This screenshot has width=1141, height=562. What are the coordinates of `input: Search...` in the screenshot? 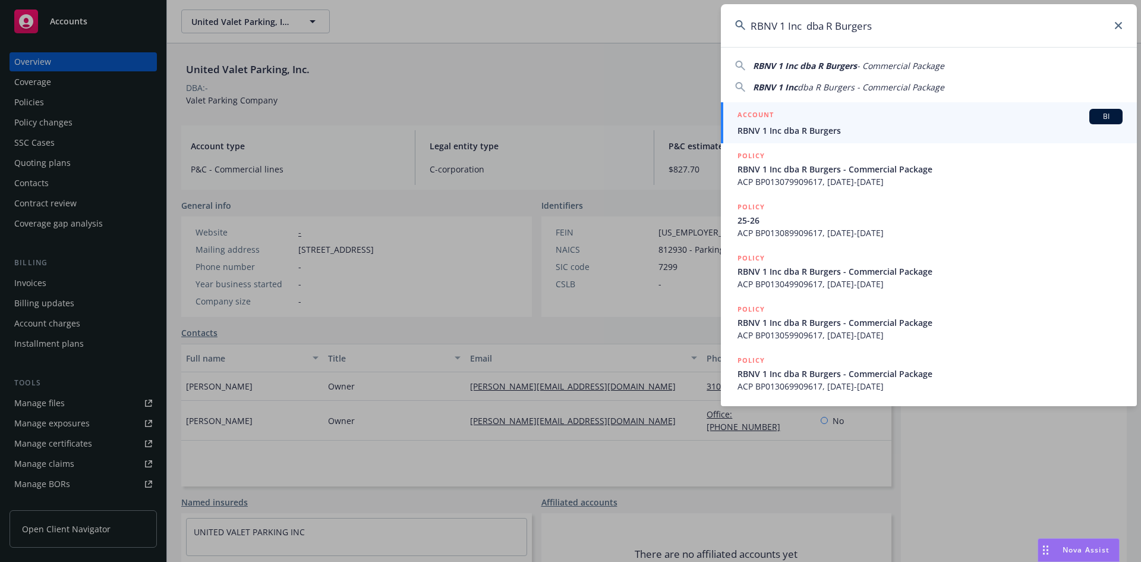 It's located at (929, 26).